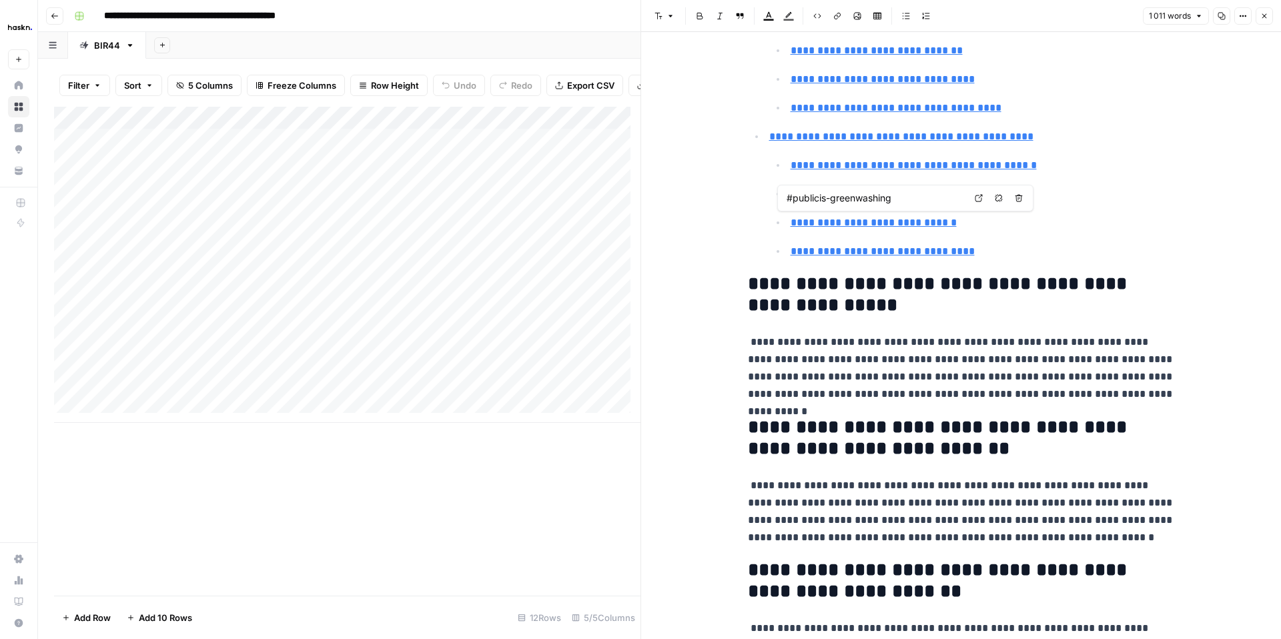 The height and width of the screenshot is (639, 1281). What do you see at coordinates (296, 85) in the screenshot?
I see `button: Freeze Columns` at bounding box center [296, 85].